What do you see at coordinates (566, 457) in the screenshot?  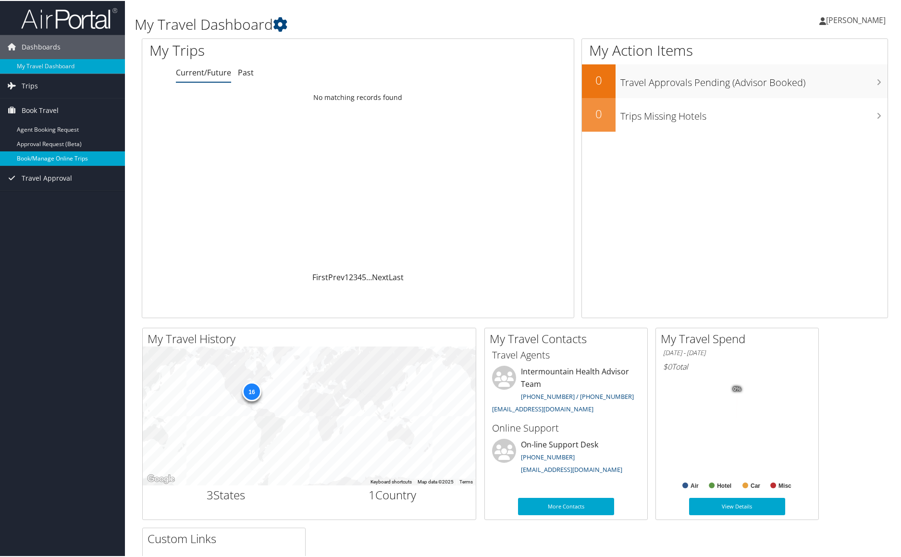 I see `li: On-line Support Desk` at bounding box center [566, 457].